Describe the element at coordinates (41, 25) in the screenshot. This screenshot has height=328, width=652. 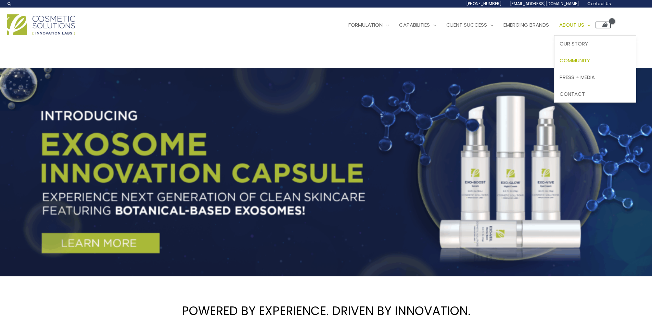
I see `img: Cosmetic Solutions Logo` at that location.